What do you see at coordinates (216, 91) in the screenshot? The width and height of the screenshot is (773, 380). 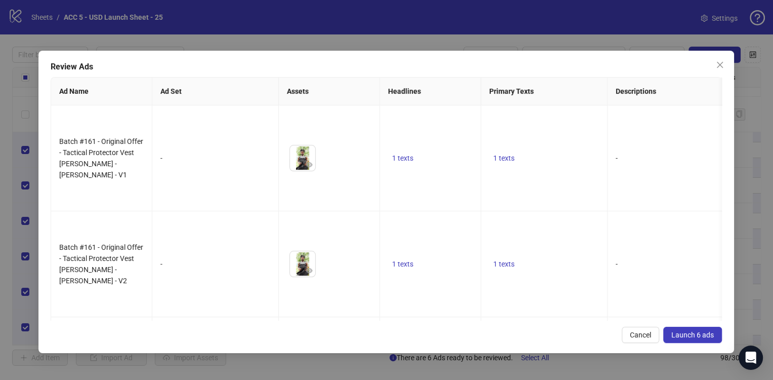 I see `th: Ad Set` at bounding box center [216, 91].